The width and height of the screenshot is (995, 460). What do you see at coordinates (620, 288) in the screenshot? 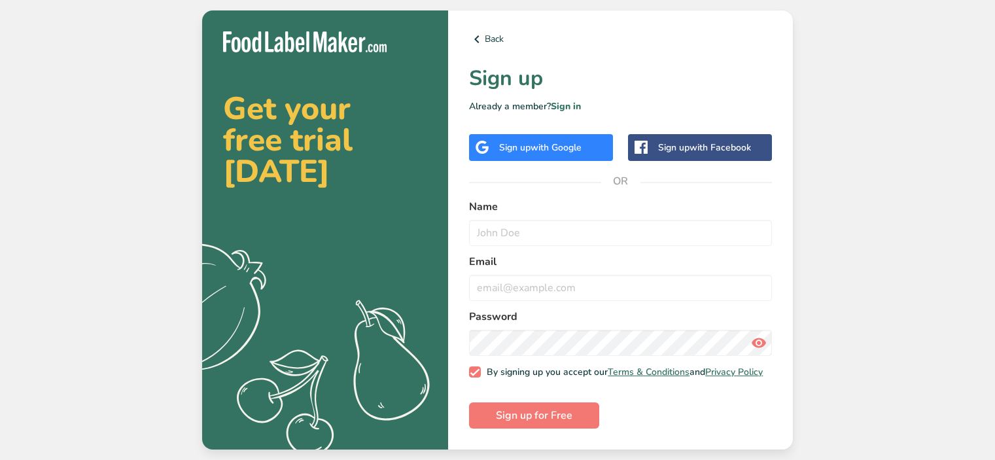
I see `input: email@example.com` at bounding box center [620, 288].